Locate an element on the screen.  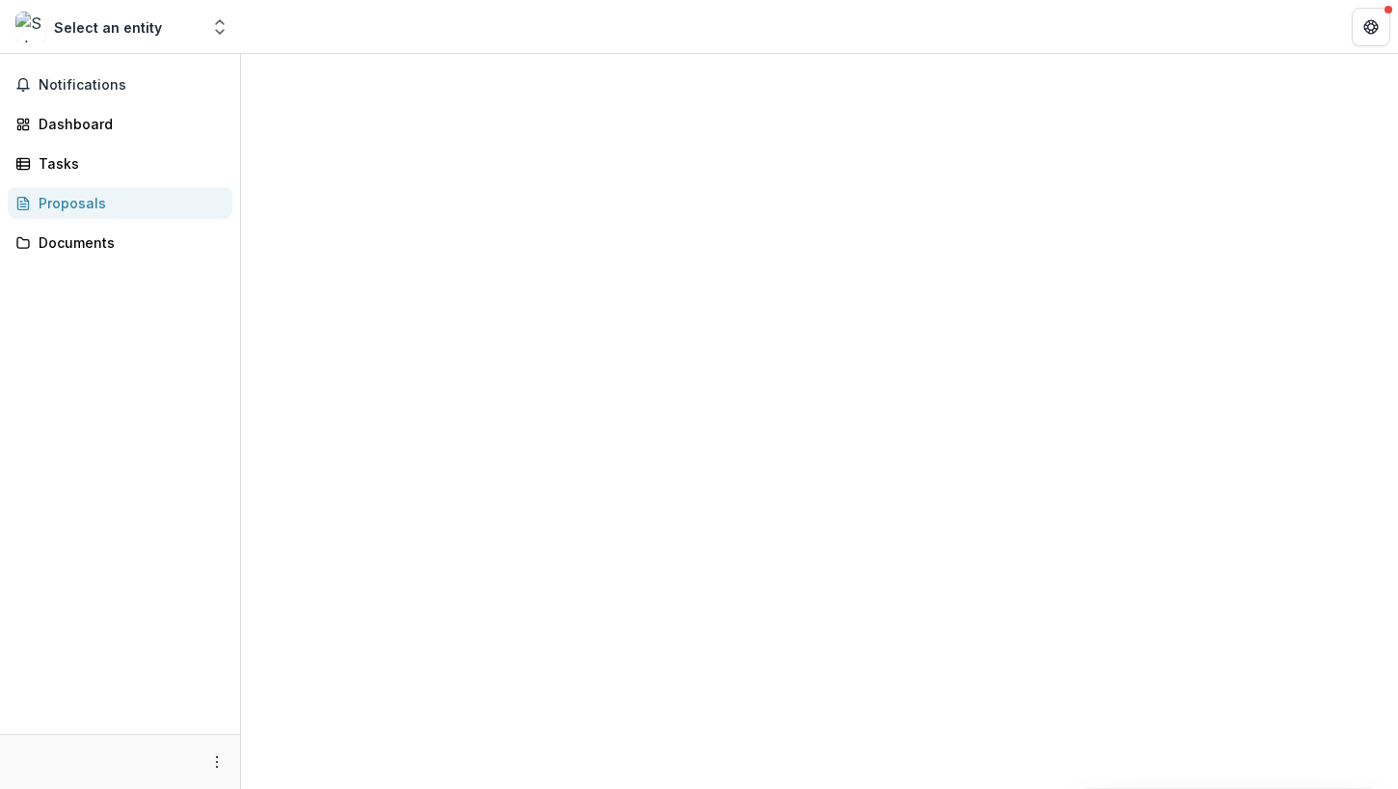
button: Get Help is located at coordinates (1371, 27).